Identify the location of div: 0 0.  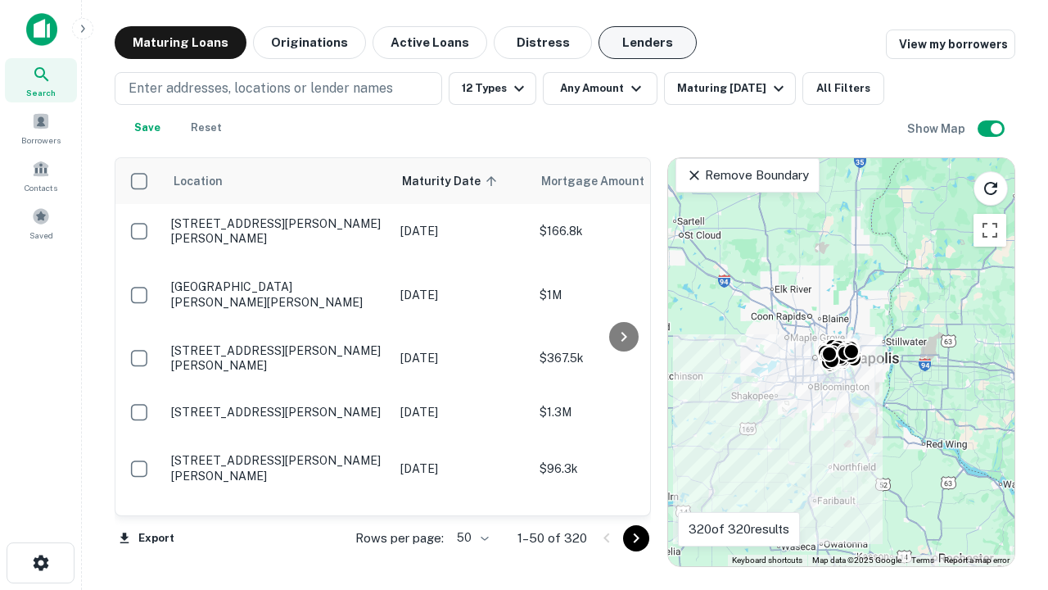
(841, 362).